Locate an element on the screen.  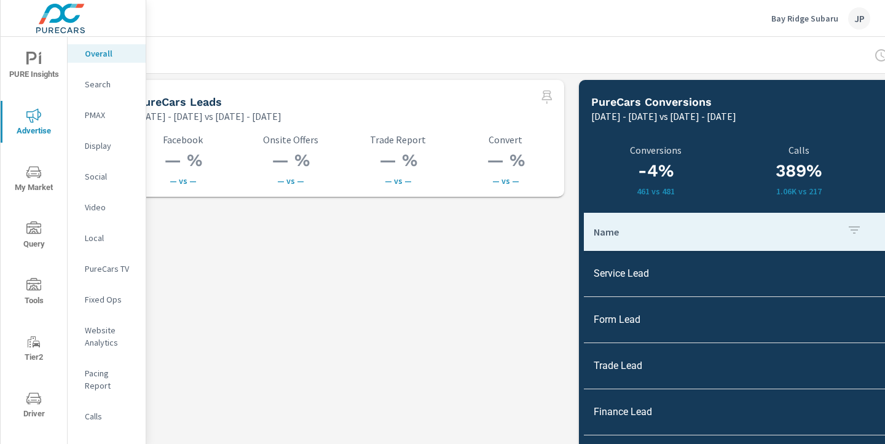
p: Conversions is located at coordinates (655, 150).